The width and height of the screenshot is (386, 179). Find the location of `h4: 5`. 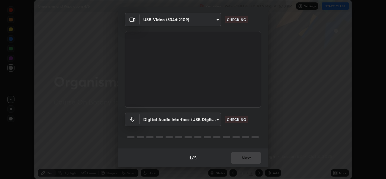

h4: 5 is located at coordinates (195, 157).